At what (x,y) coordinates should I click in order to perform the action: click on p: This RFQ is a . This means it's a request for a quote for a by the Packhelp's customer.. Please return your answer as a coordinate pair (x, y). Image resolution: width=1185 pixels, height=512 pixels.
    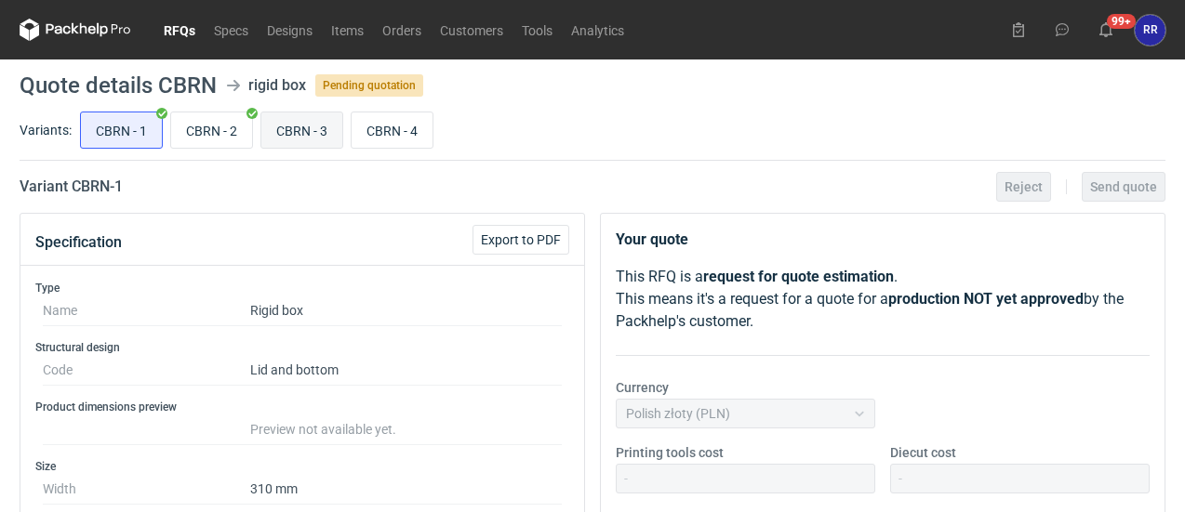
    Looking at the image, I should click on (882, 299).